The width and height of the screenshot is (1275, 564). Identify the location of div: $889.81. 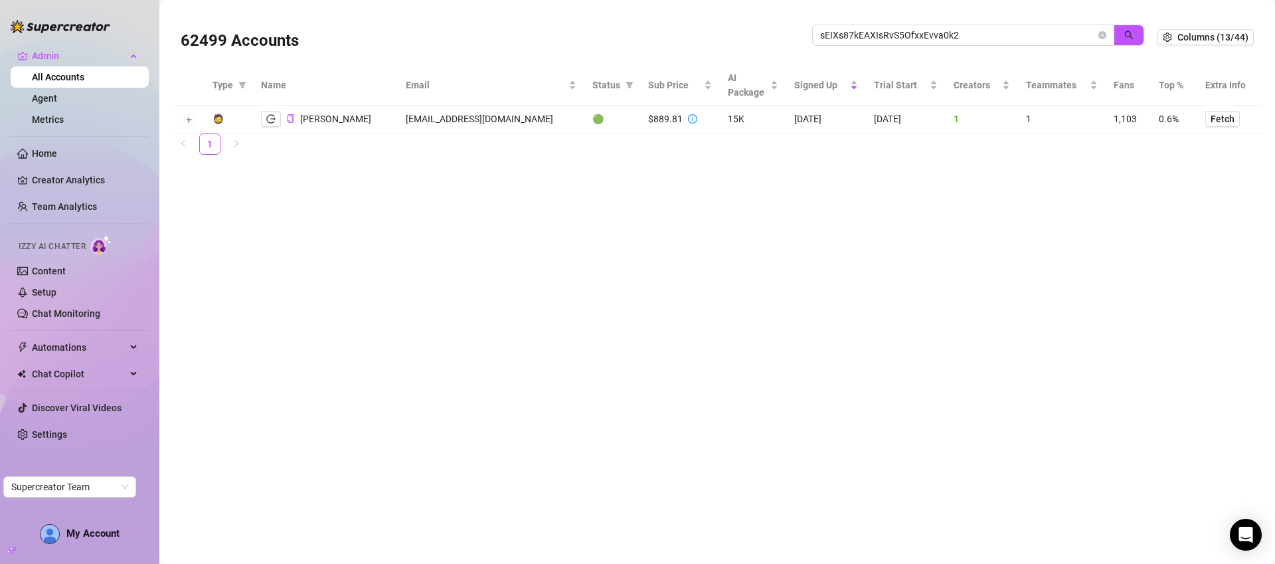
(665, 119).